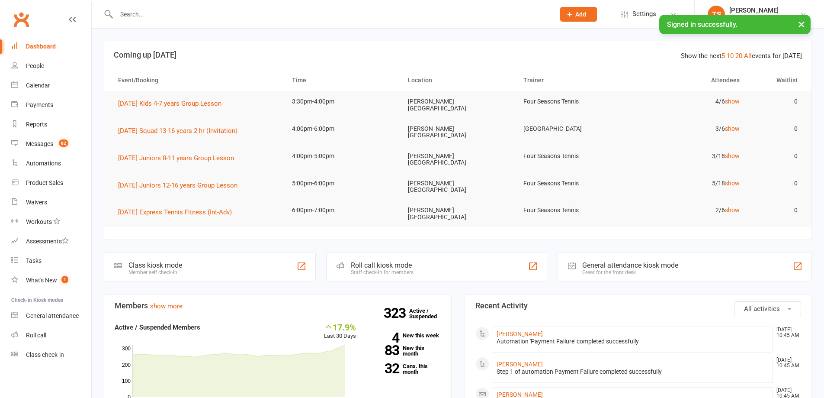 The image size is (824, 398). I want to click on h3: Members, so click(278, 306).